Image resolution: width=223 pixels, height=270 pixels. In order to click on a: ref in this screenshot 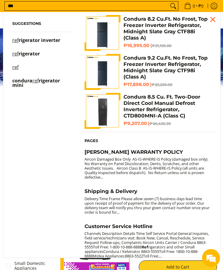, I will do `click(39, 70)`.